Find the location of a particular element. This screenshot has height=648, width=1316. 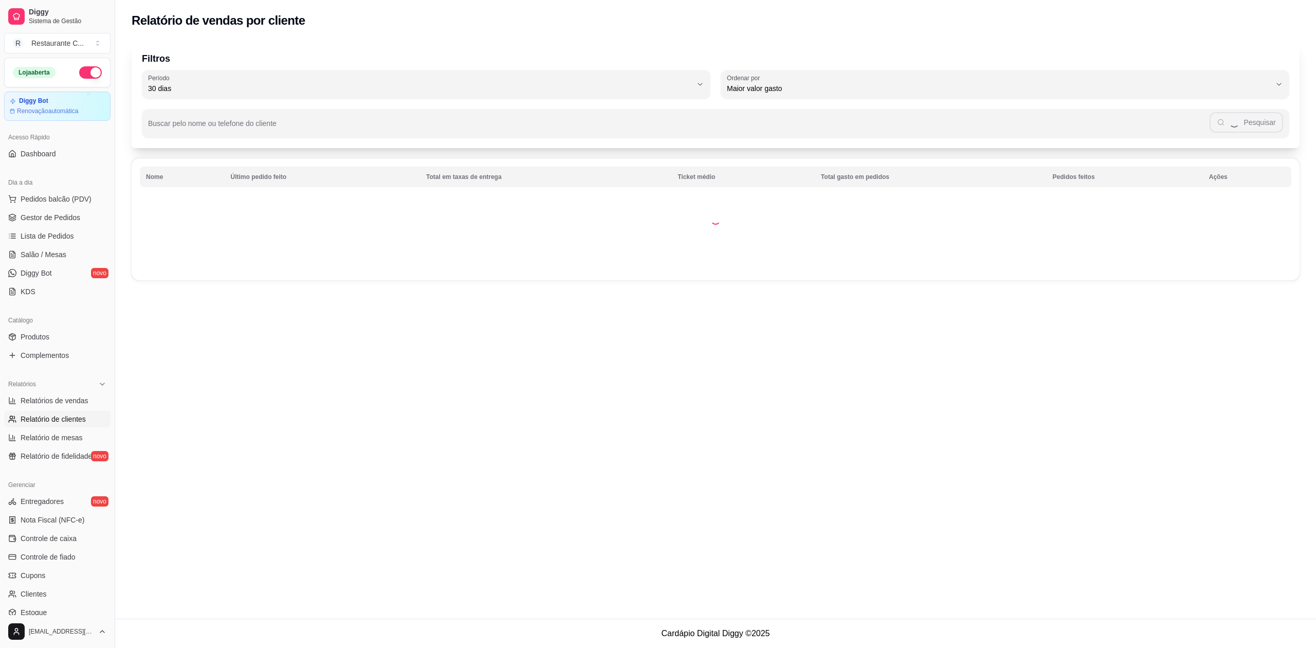

span: Relatório de clientes is located at coordinates (53, 419).